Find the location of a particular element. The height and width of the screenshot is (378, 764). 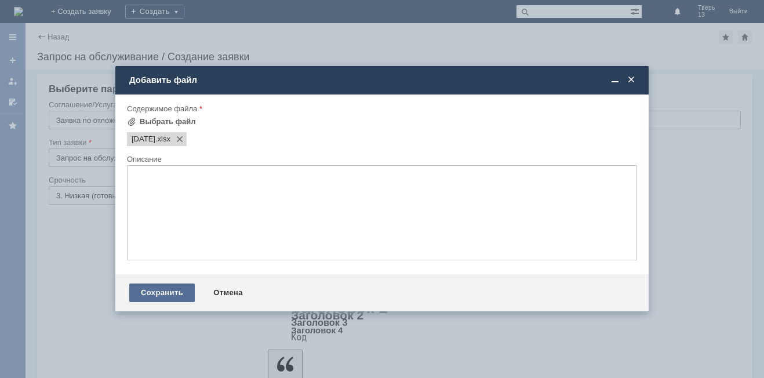

span: Закрыть is located at coordinates (631, 80).